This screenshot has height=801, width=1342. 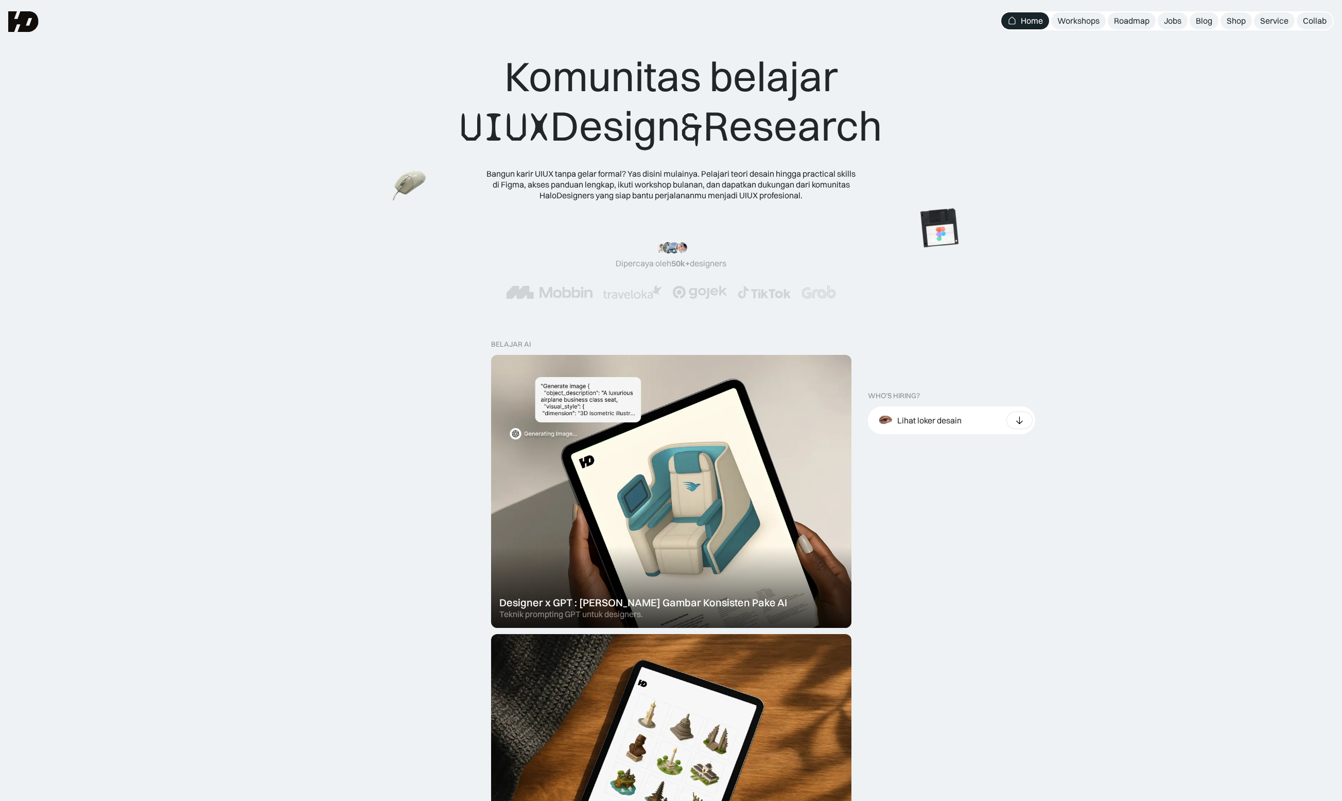 I want to click on a: Shop, so click(x=1236, y=21).